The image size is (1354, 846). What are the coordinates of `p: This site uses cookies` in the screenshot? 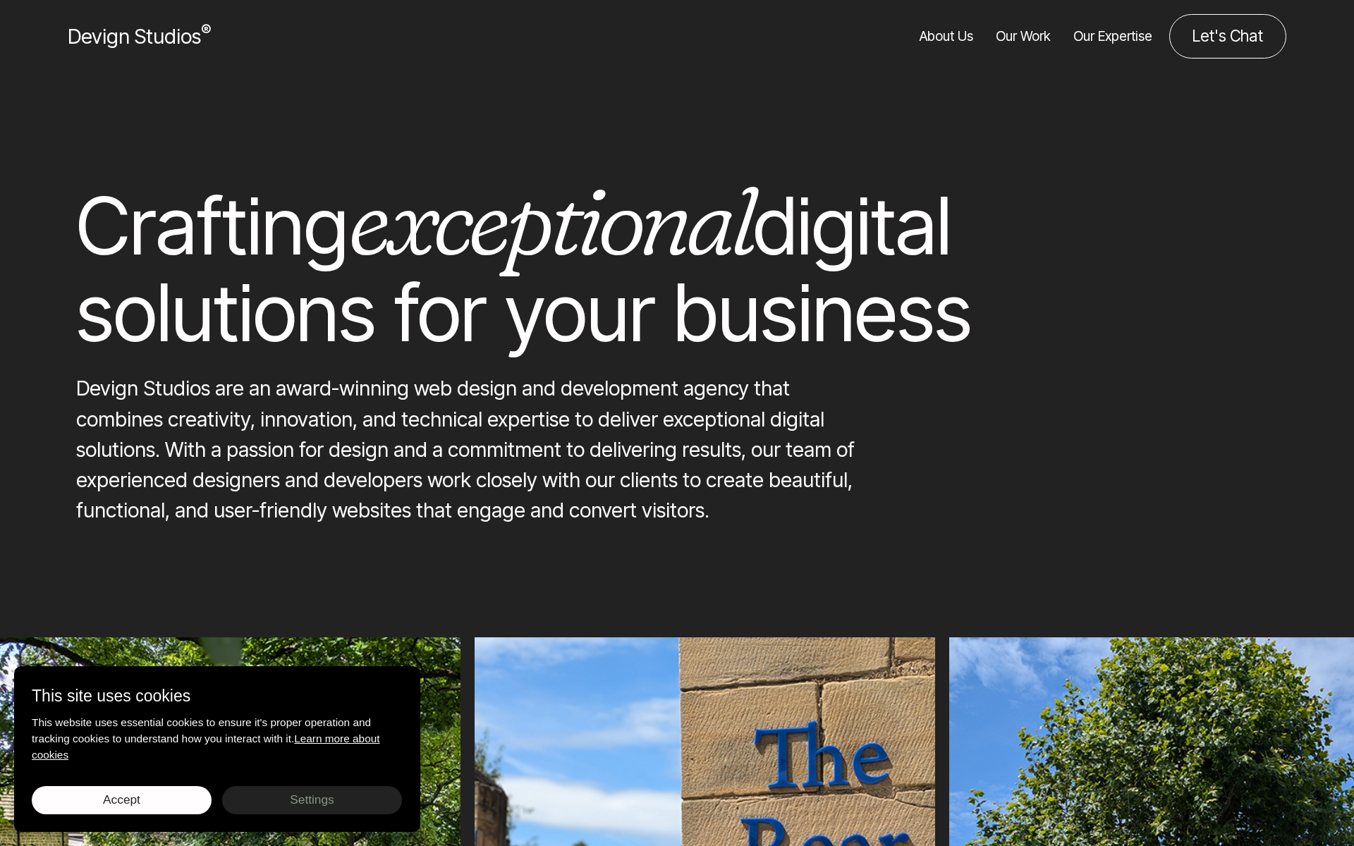 It's located at (217, 696).